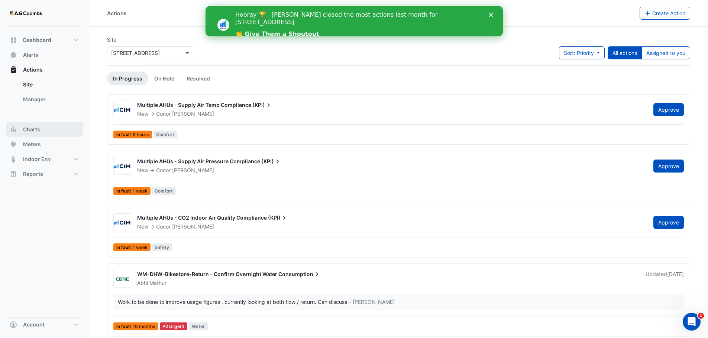 The width and height of the screenshot is (708, 338). I want to click on span: Multiple AHUs - CO2 Indoor Air Quality Compliance, so click(202, 218).